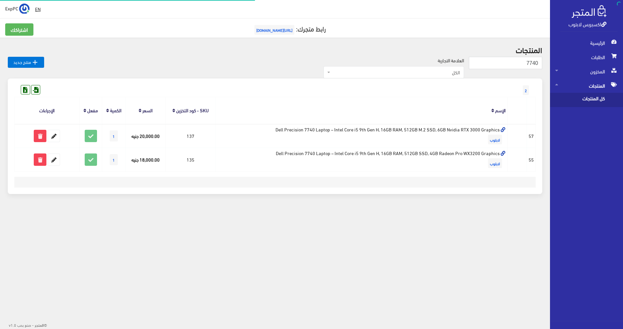 Image resolution: width=623 pixels, height=329 pixels. What do you see at coordinates (92, 110) in the screenshot?
I see `a: مفعل` at bounding box center [92, 110].